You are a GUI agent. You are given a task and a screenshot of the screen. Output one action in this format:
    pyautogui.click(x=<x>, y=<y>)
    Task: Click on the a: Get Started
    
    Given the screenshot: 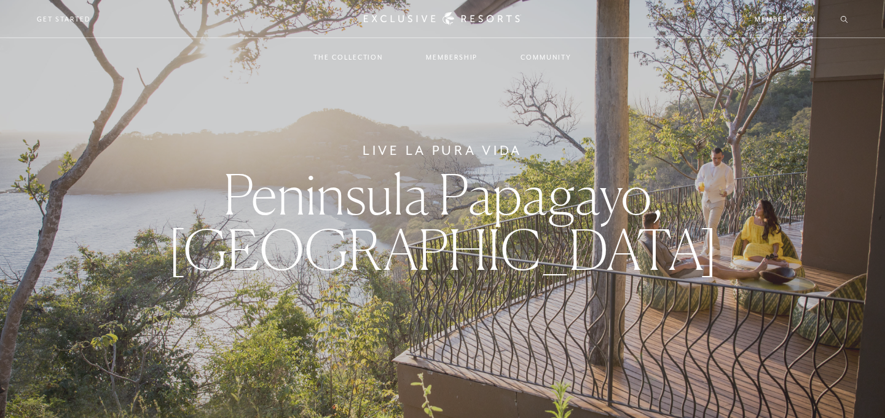 What is the action you would take?
    pyautogui.click(x=63, y=19)
    